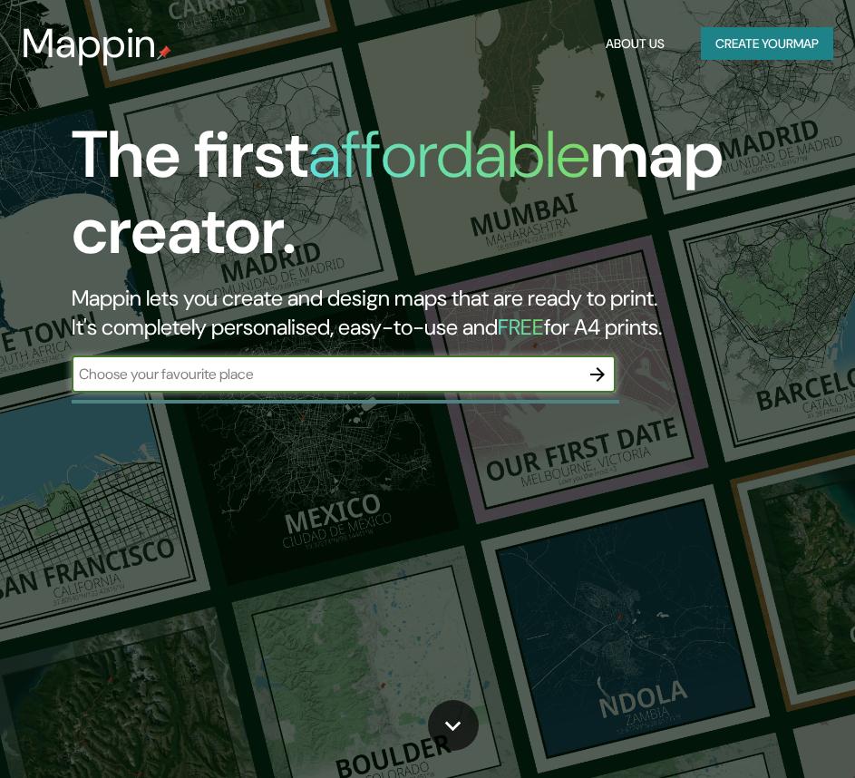 The width and height of the screenshot is (855, 778). What do you see at coordinates (449, 154) in the screenshot?
I see `h1: affordable` at bounding box center [449, 154].